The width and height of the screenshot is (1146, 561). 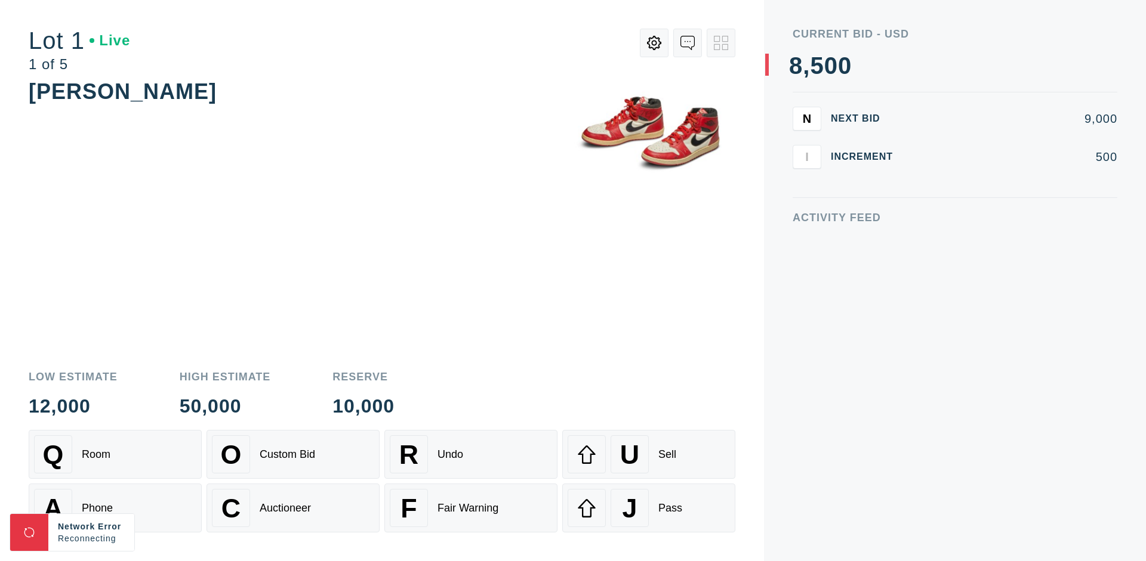 What do you see at coordinates (807, 118) in the screenshot?
I see `span: N` at bounding box center [807, 118].